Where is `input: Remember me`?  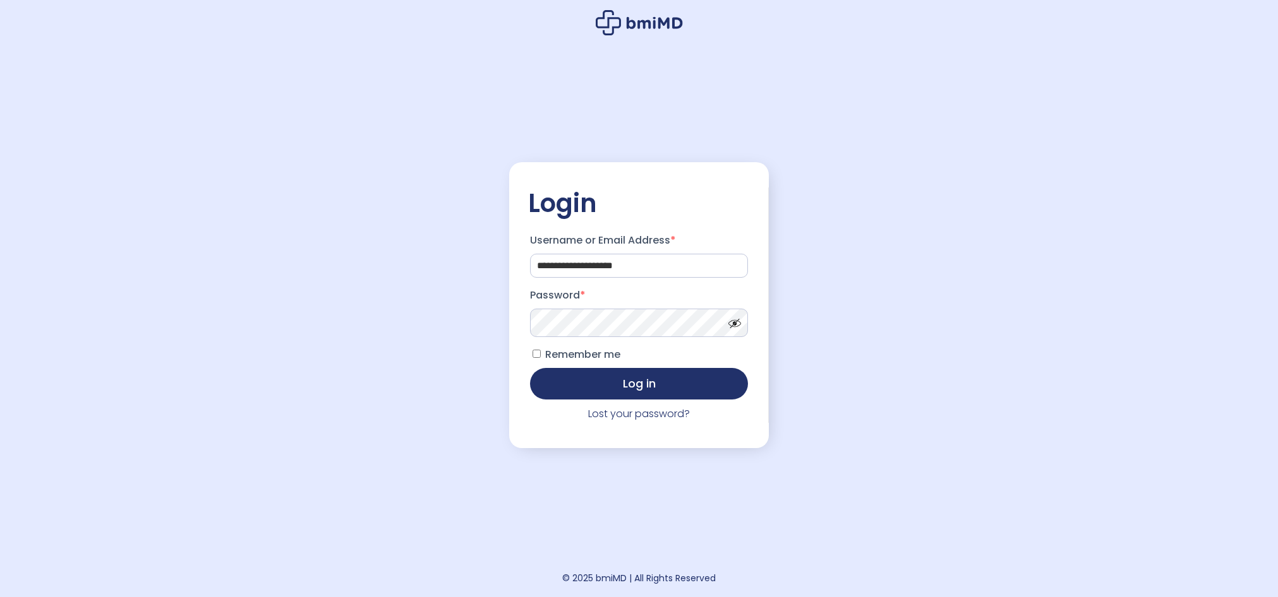
input: Remember me is located at coordinates (536, 354).